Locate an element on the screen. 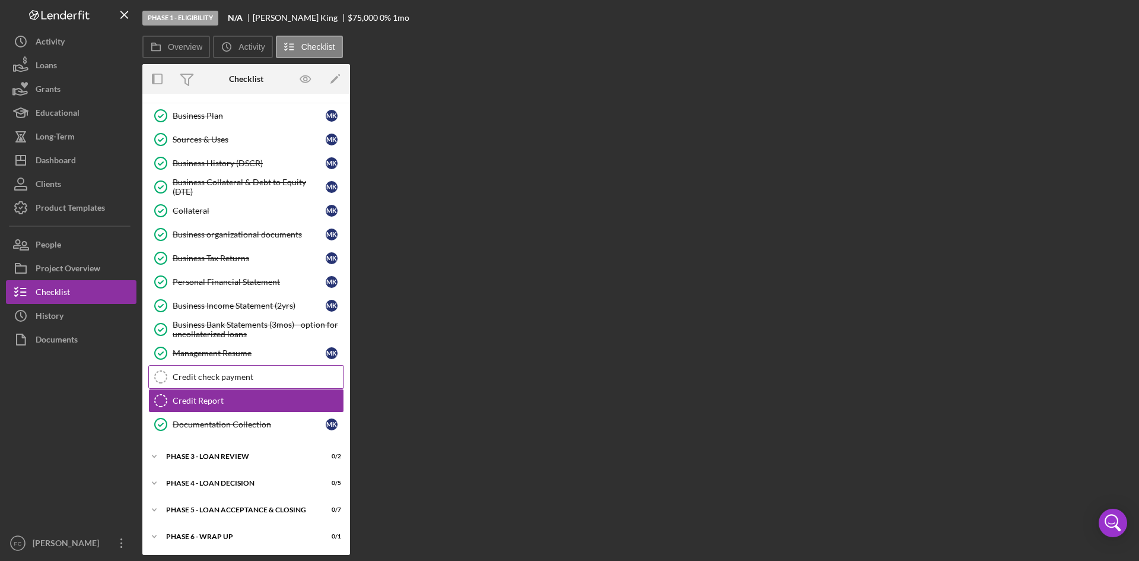 This screenshot has width=1139, height=561. a: Business Income Statement (2yrs)MK is located at coordinates (246, 306).